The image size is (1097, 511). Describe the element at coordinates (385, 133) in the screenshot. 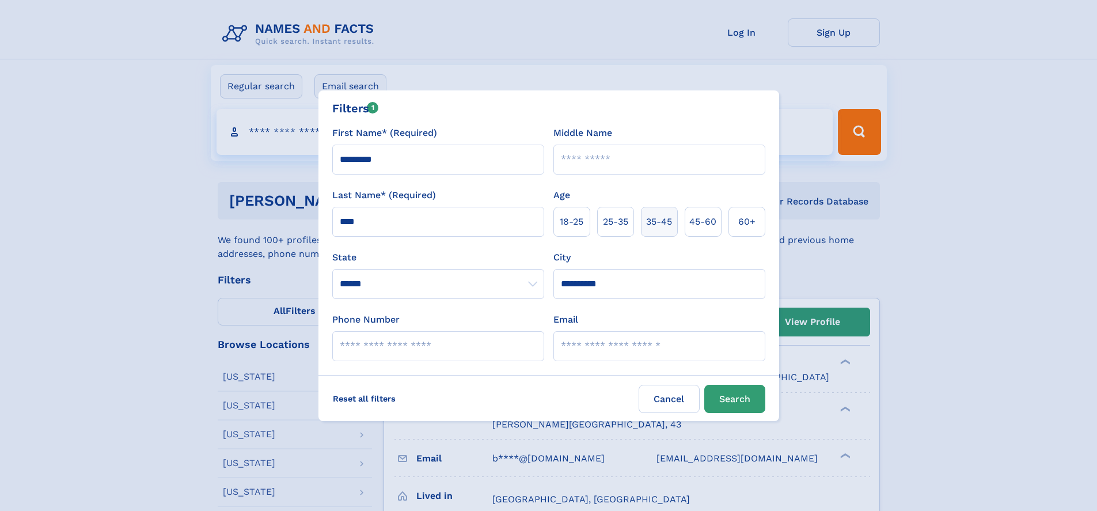

I see `label: First Name* (Required)` at that location.